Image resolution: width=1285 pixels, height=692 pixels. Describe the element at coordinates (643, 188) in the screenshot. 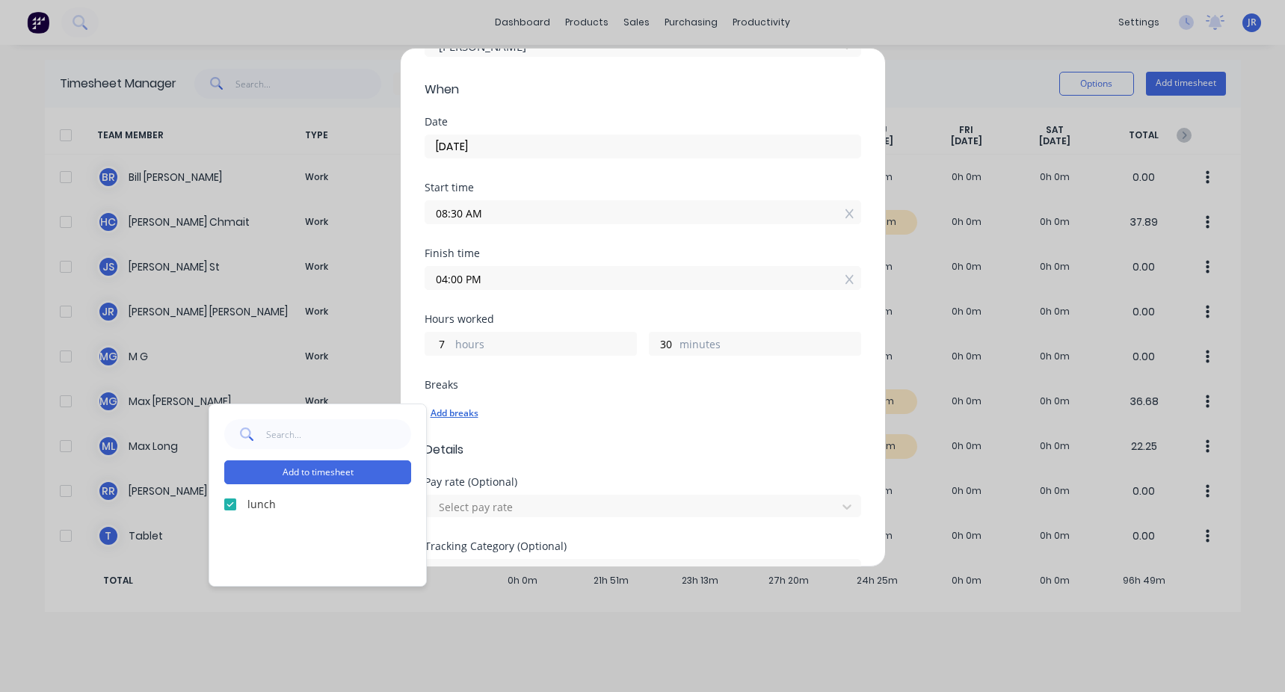

I see `div: Start time` at that location.